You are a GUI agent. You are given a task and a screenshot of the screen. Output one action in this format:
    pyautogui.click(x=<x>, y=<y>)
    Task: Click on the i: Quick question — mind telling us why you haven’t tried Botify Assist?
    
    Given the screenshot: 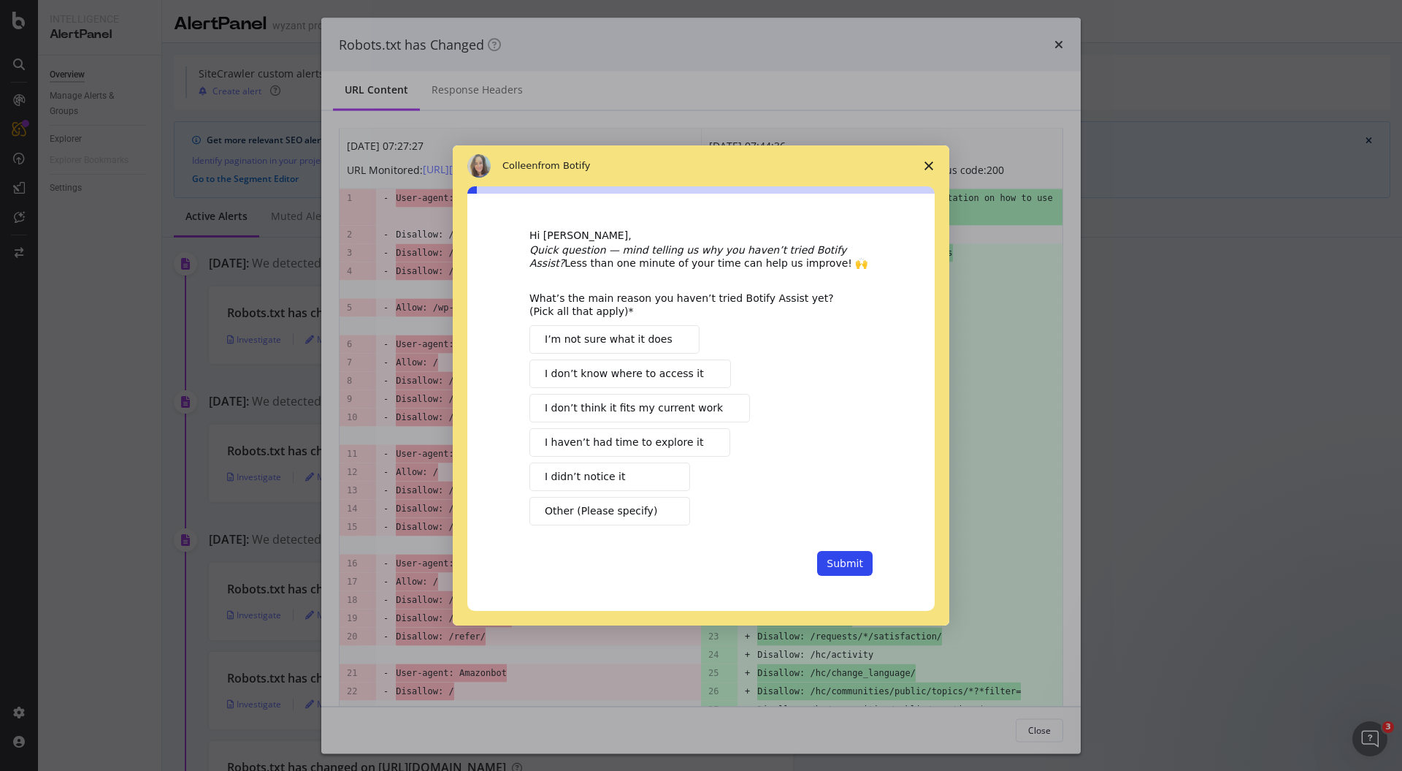 What is the action you would take?
    pyautogui.click(x=688, y=256)
    